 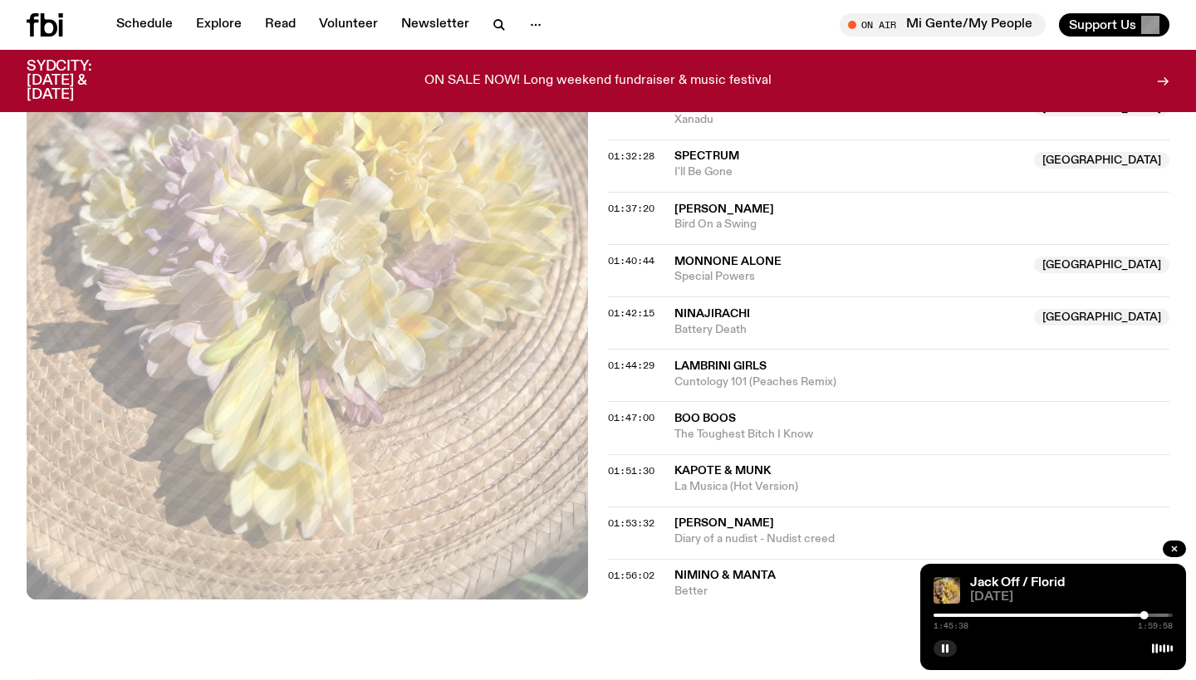 What do you see at coordinates (631, 156) in the screenshot?
I see `button: 01:32:28` at bounding box center [631, 156].